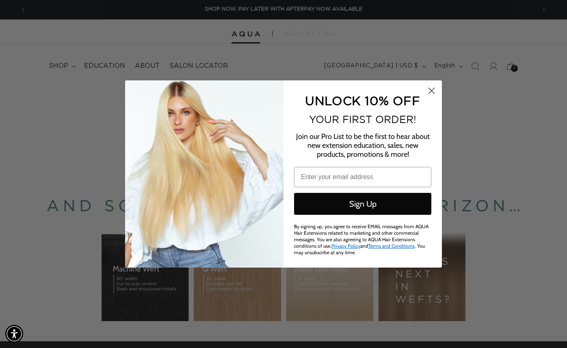 The image size is (567, 348). Describe the element at coordinates (14, 334) in the screenshot. I see `div: Accessibility Menu` at that location.